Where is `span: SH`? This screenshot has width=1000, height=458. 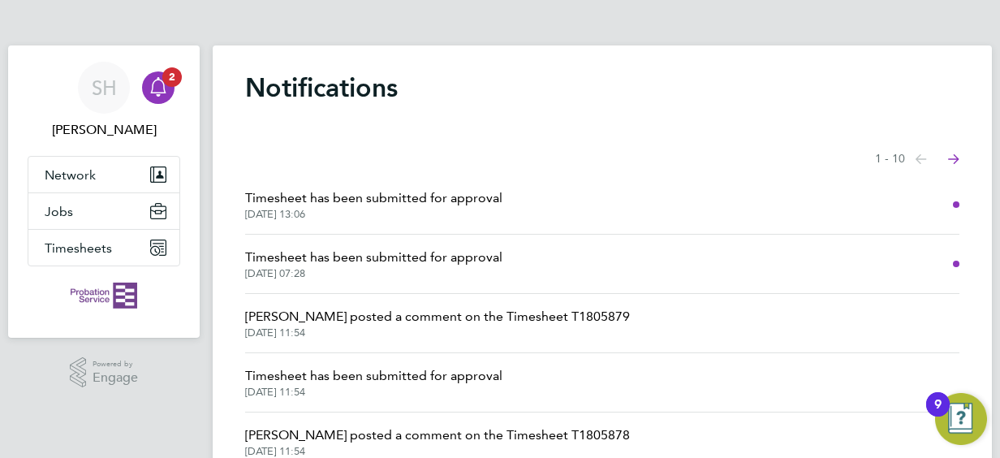 span: SH is located at coordinates (104, 88).